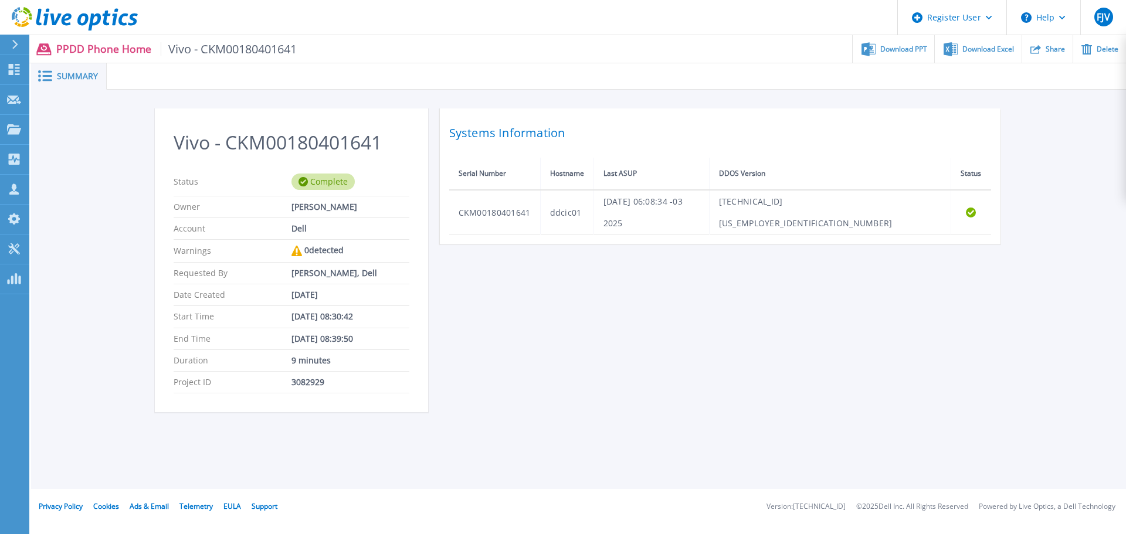 The height and width of the screenshot is (534, 1126). What do you see at coordinates (350, 361) in the screenshot?
I see `div: 9 minutes` at bounding box center [350, 361].